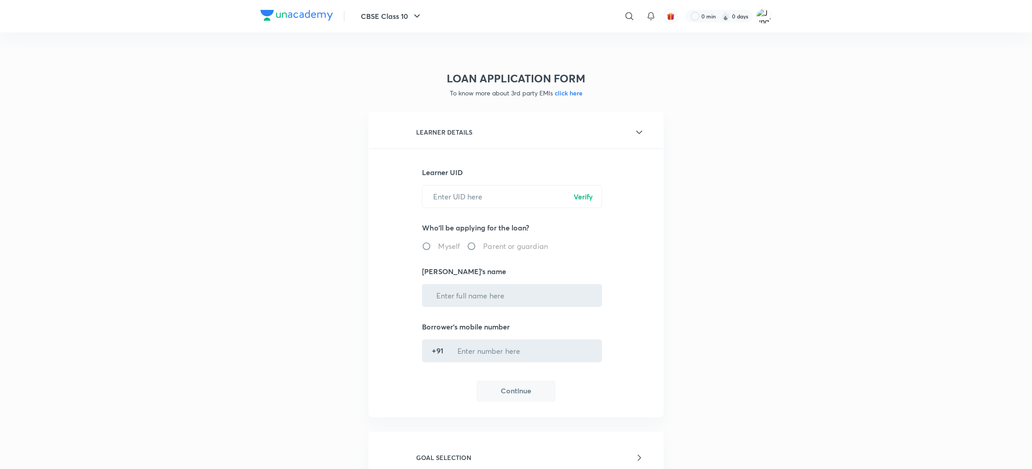 The width and height of the screenshot is (1032, 469). Describe the element at coordinates (670, 16) in the screenshot. I see `button: avatar` at that location.